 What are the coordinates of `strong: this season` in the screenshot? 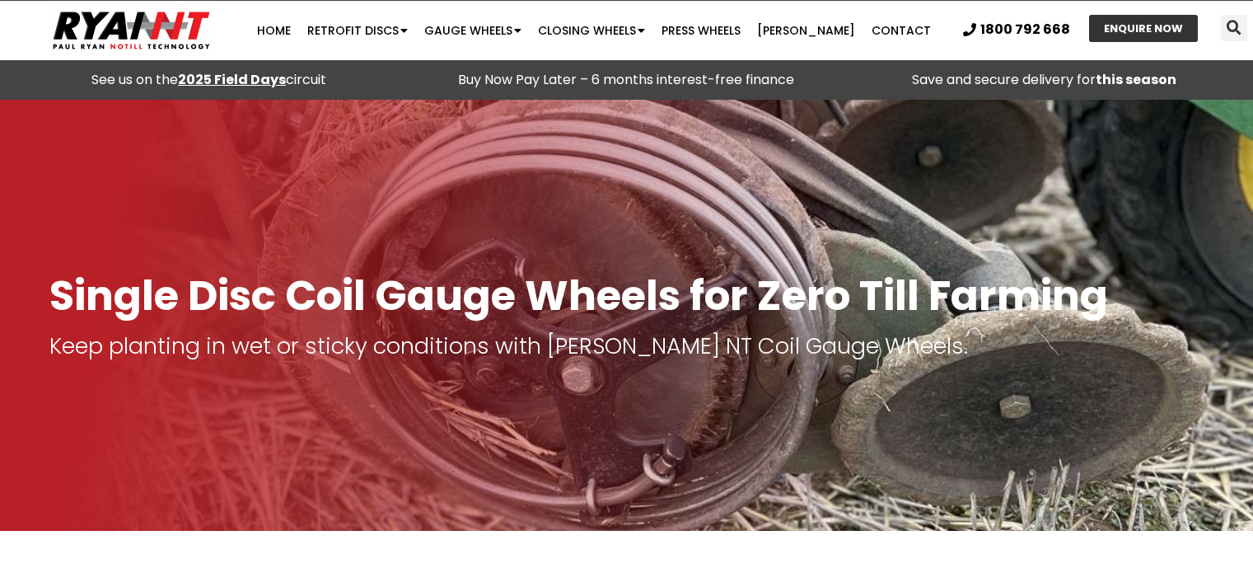 It's located at (1136, 79).